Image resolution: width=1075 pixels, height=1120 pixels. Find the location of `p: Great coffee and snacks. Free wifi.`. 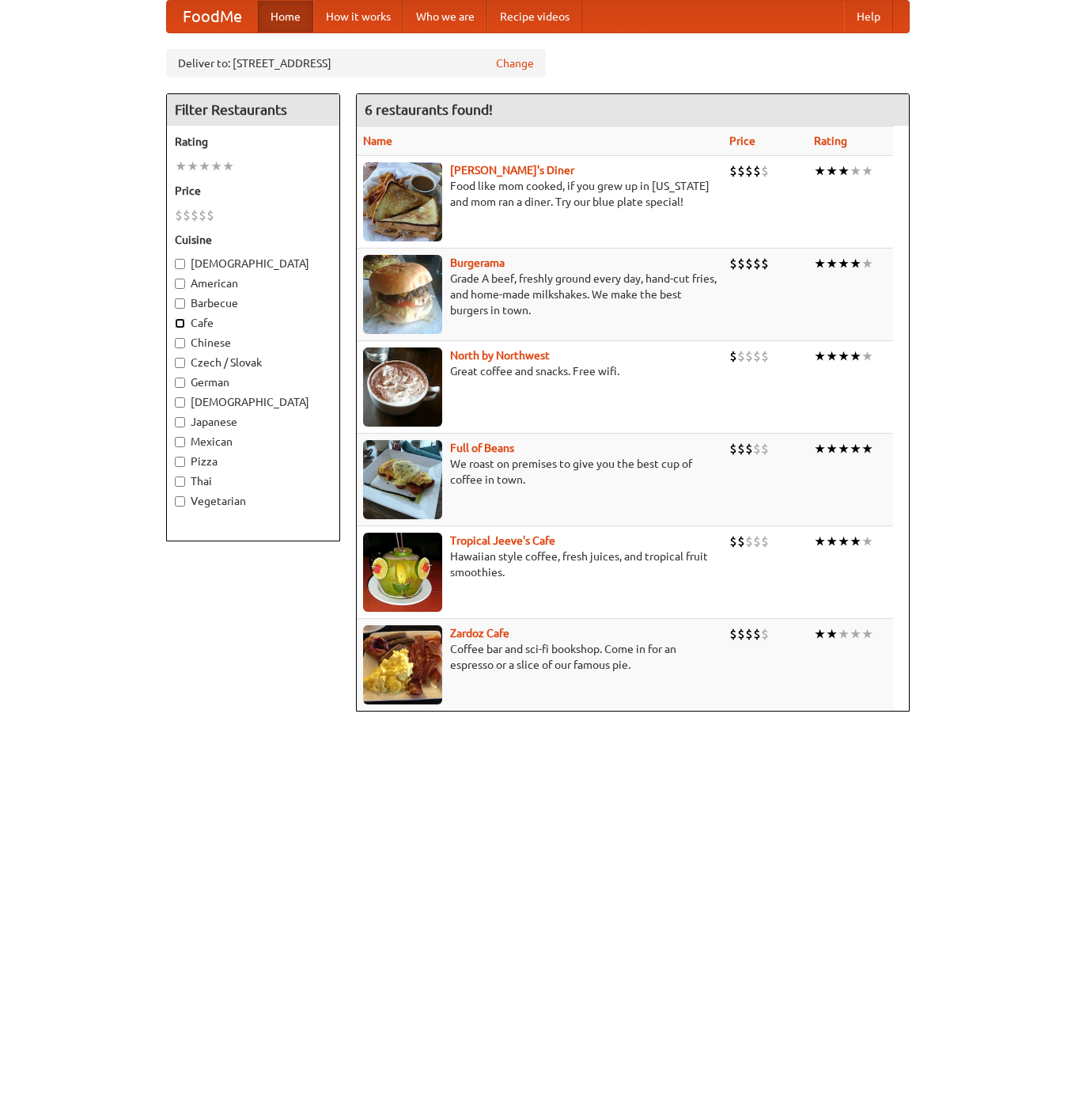

p: Great coffee and snacks. Free wifi. is located at coordinates (540, 371).